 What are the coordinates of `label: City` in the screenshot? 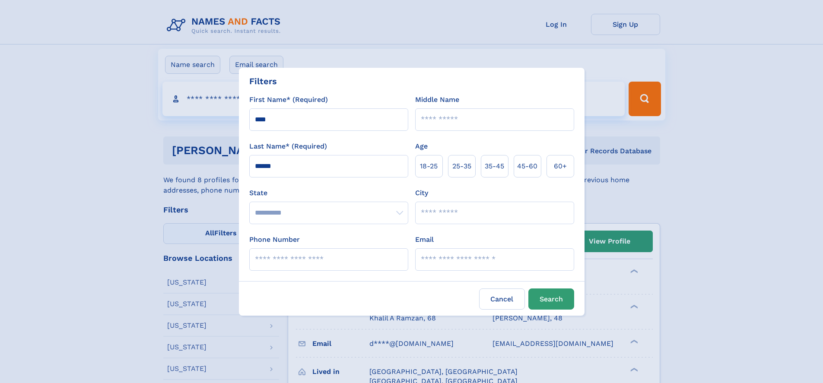 It's located at (422, 193).